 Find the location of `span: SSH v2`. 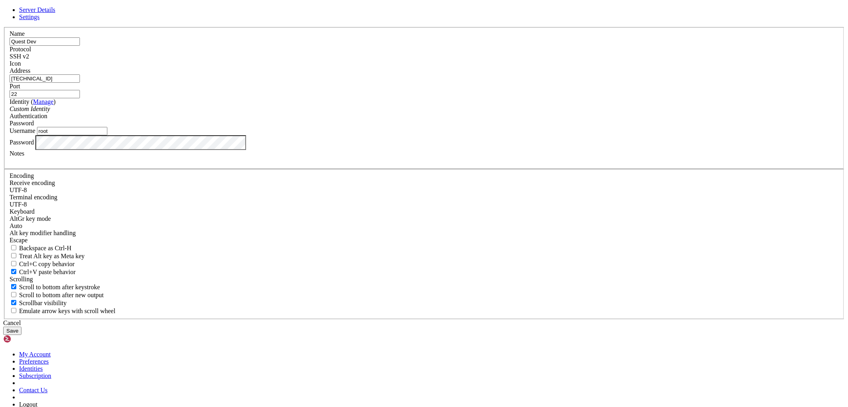

span: SSH v2 is located at coordinates (19, 56).